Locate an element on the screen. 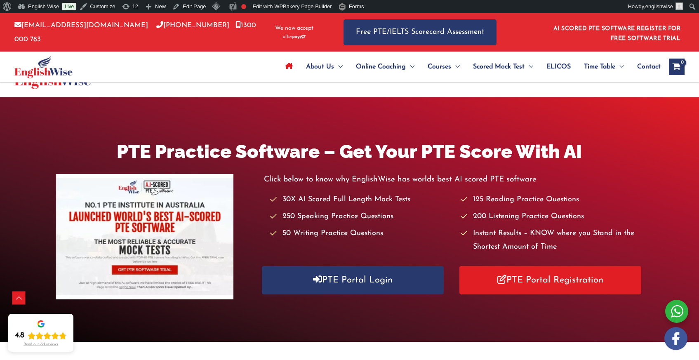 The image size is (699, 360). a: Scored Mock TestMenu Toggle is located at coordinates (503, 67).